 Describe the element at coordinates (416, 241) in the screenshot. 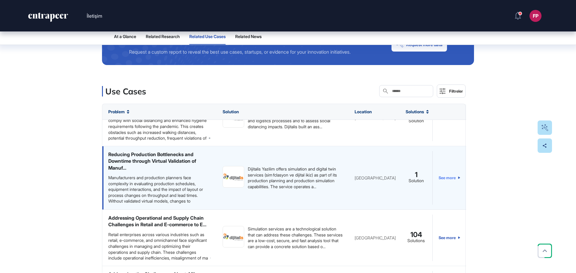

I see `div: Solutions` at that location.